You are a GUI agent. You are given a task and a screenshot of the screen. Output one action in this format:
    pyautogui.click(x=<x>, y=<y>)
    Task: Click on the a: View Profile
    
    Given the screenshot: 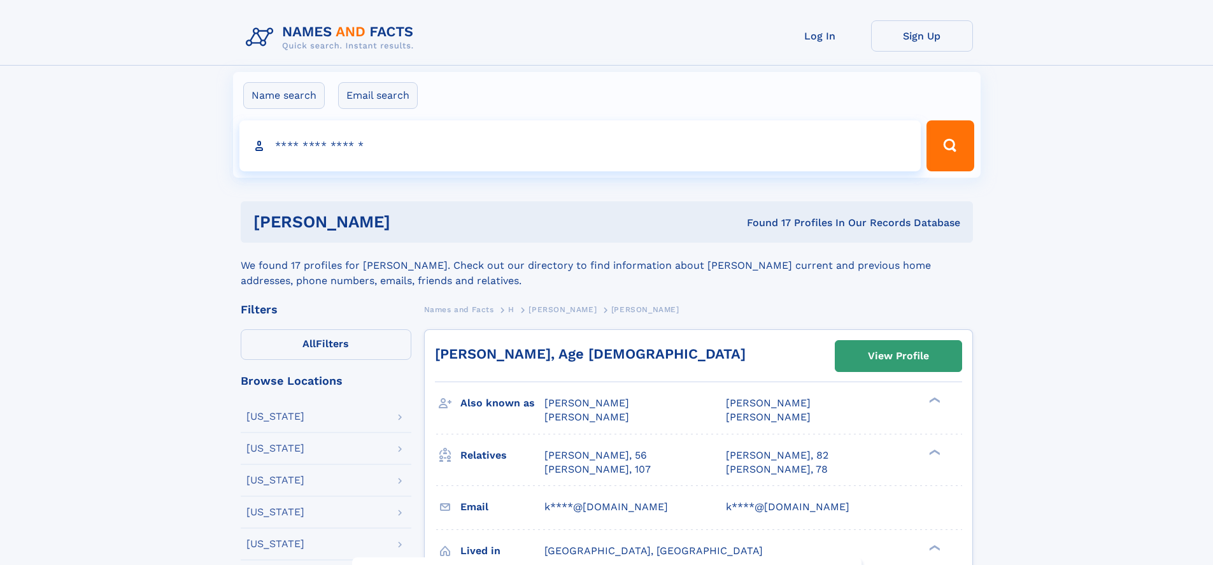 What is the action you would take?
    pyautogui.click(x=898, y=356)
    